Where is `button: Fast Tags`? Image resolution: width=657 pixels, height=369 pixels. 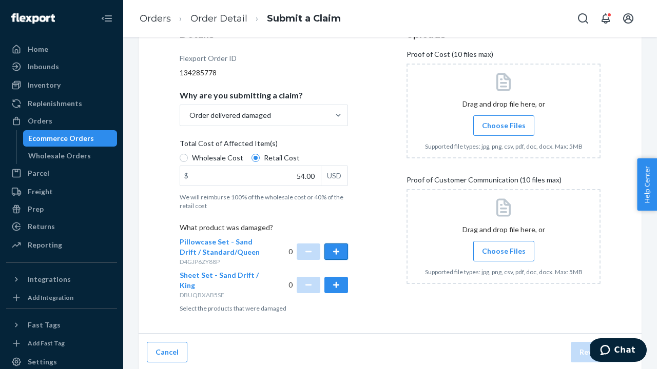
button: Fast Tags is located at coordinates (62, 325).